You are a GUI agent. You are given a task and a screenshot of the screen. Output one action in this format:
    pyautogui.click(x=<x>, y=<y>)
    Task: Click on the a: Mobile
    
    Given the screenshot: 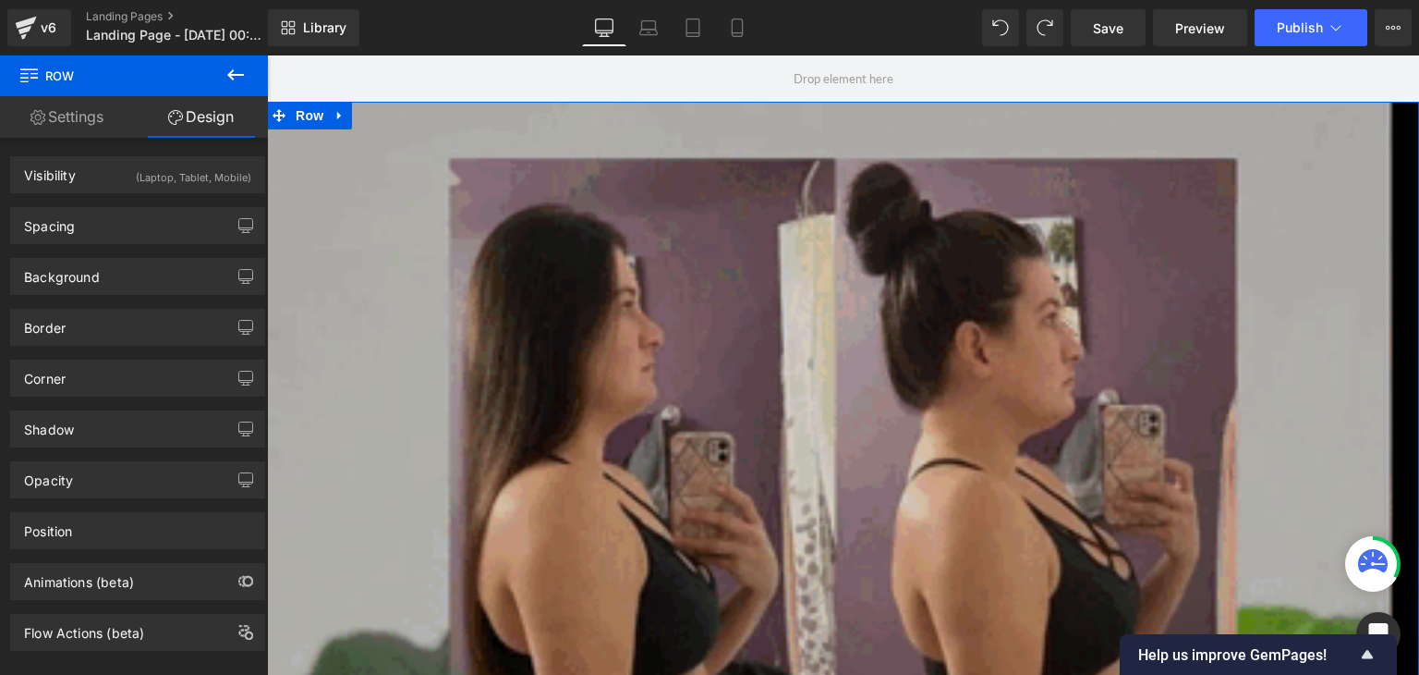 What is the action you would take?
    pyautogui.click(x=737, y=28)
    